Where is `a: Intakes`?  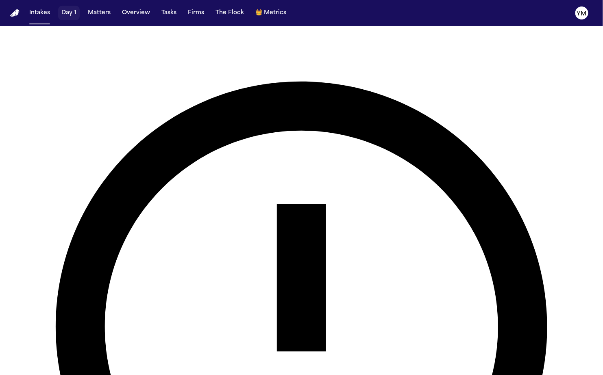 a: Intakes is located at coordinates (39, 13).